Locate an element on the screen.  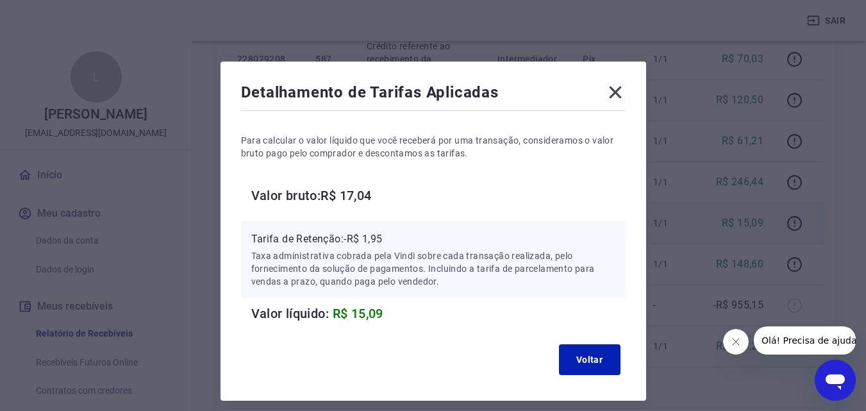
p: Tarifa de Retenção: -R$ 1,95 is located at coordinates (433, 239).